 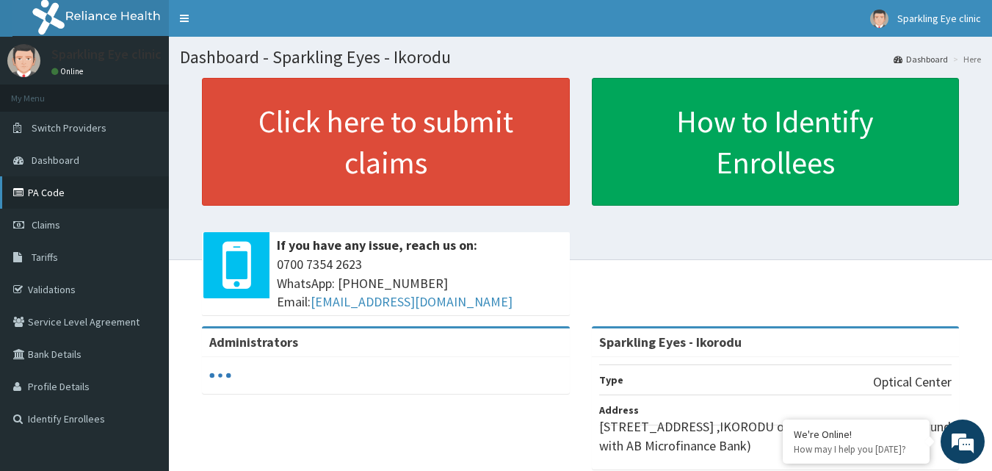 I want to click on a: Online, so click(x=69, y=71).